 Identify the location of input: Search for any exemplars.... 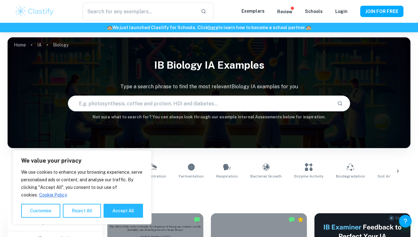
(139, 11).